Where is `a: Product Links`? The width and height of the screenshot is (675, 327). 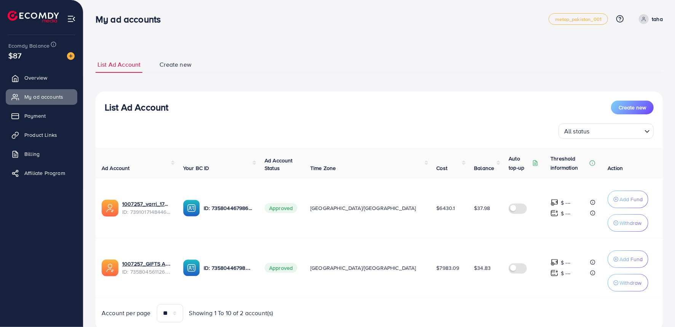
a: Product Links is located at coordinates (41, 135).